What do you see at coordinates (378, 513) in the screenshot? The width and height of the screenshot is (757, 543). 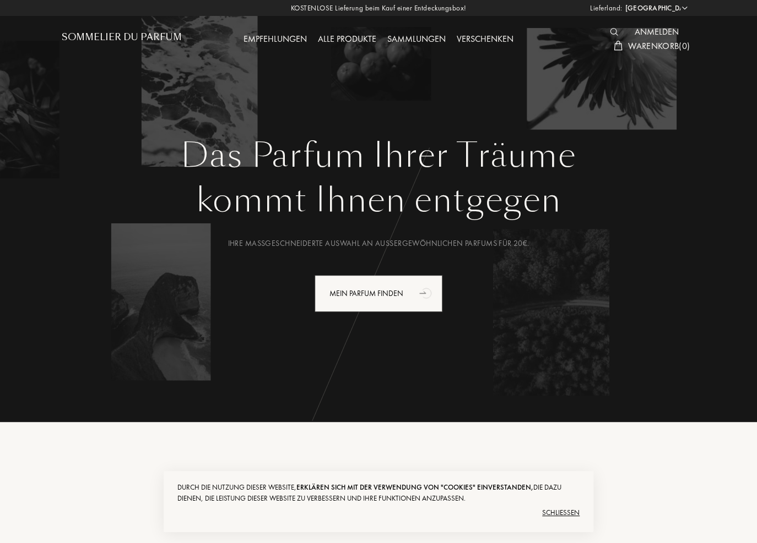 I see `div: Schließen` at bounding box center [378, 513].